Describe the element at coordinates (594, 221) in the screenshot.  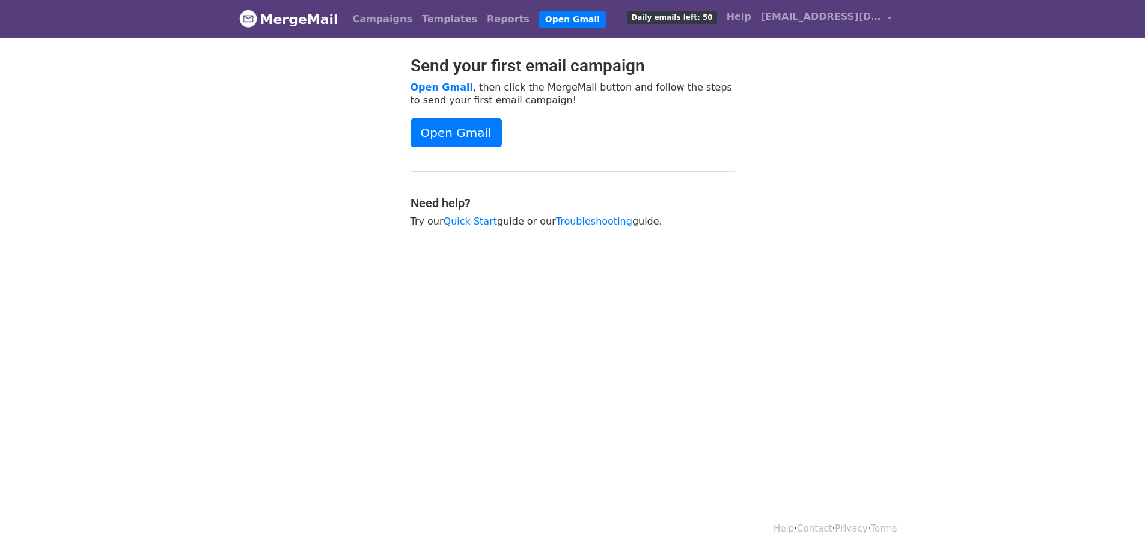
I see `a: Troubleshooting` at that location.